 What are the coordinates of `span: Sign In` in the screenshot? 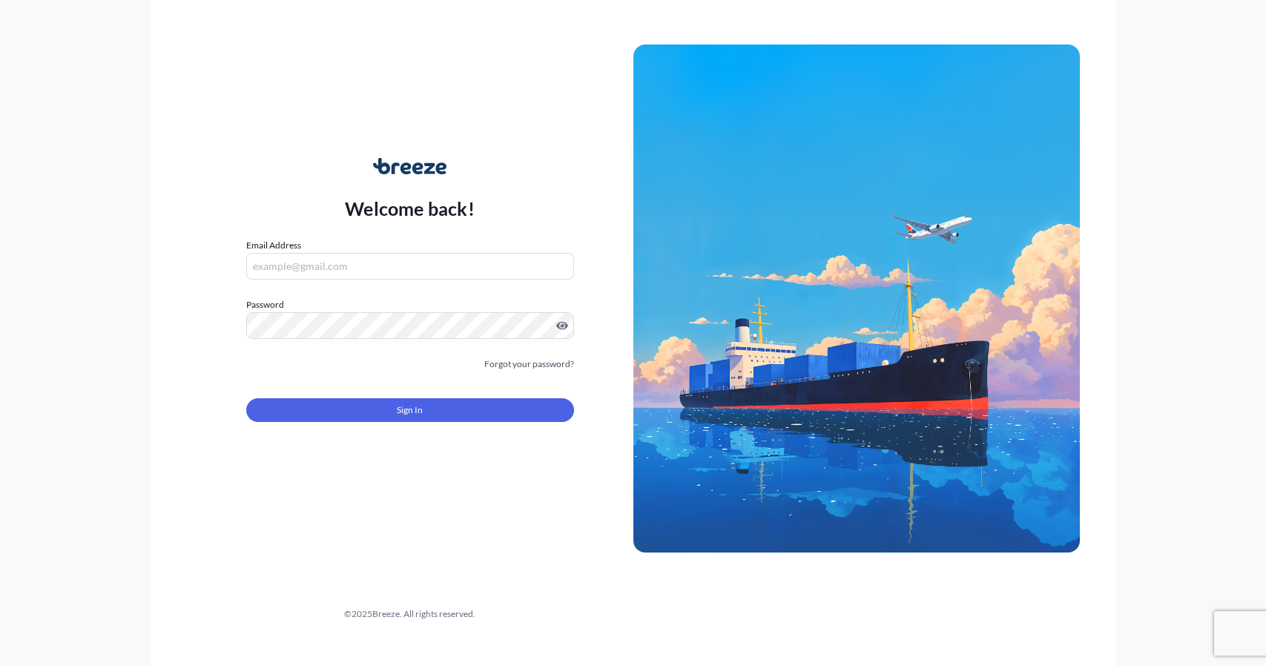 It's located at (409, 410).